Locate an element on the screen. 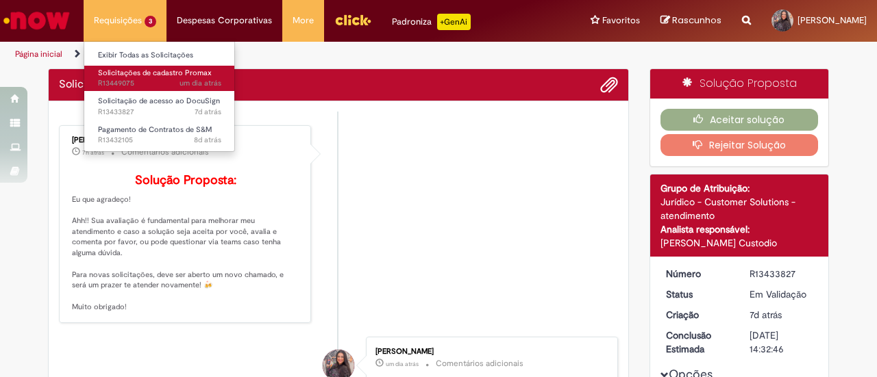 This screenshot has width=877, height=377. time: 26/08/2025 15:28:18 is located at coordinates (200, 83).